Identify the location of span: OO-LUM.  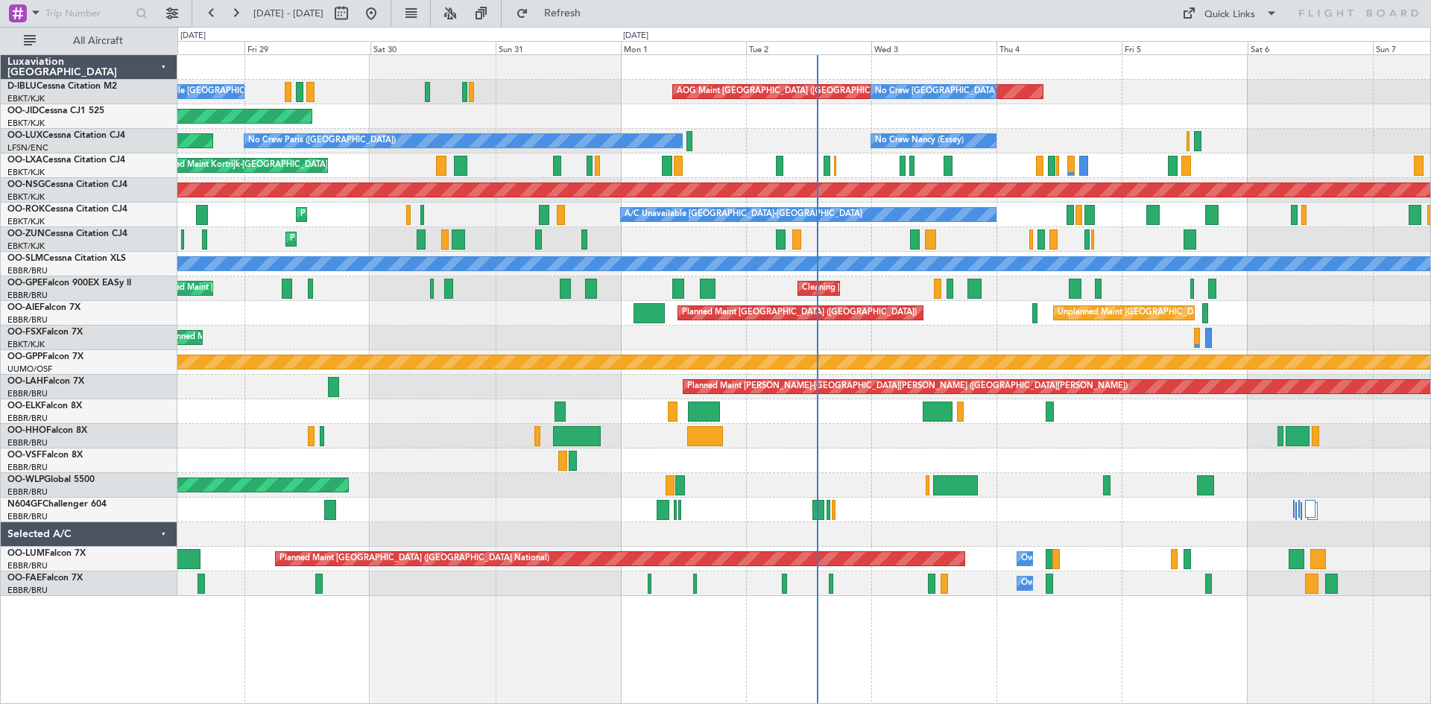
(26, 554).